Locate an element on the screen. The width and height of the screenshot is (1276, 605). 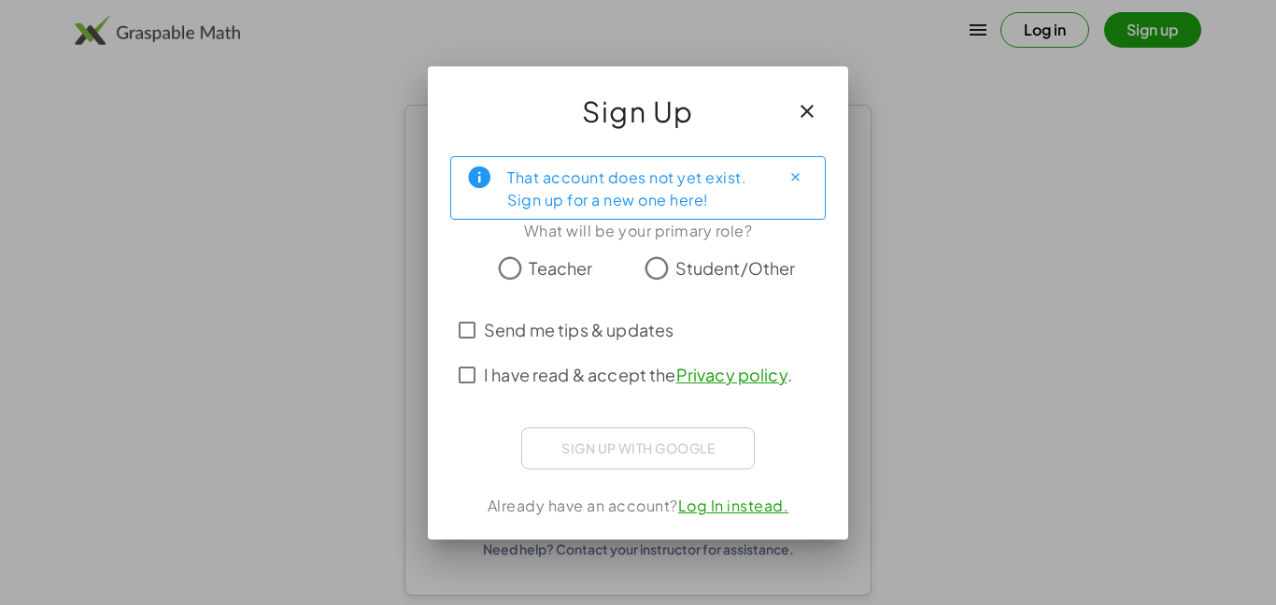
span: Student/Other is located at coordinates (735, 267).